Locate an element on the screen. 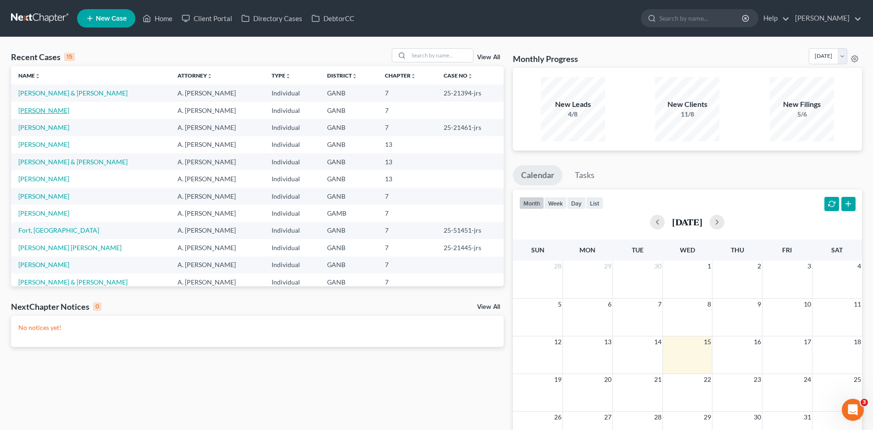 The height and width of the screenshot is (430, 873). h3: Monthly Progress is located at coordinates (546, 59).